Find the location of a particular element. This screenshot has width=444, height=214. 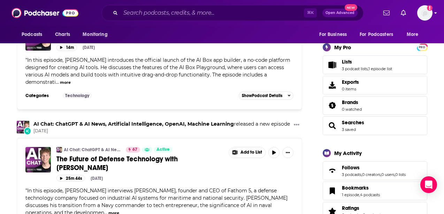

a: 0 creators is located at coordinates (372, 174).